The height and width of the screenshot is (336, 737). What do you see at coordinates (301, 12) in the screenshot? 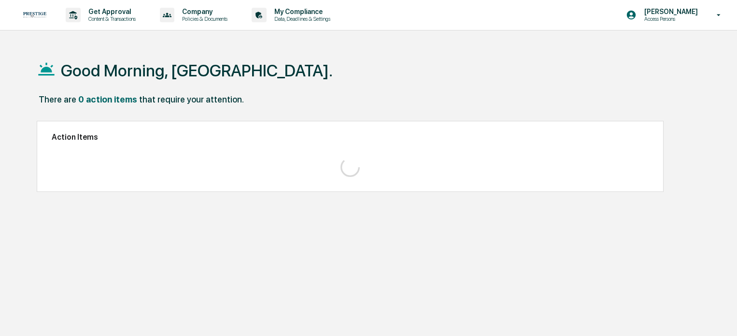
I see `p: My Compliance` at bounding box center [301, 12].